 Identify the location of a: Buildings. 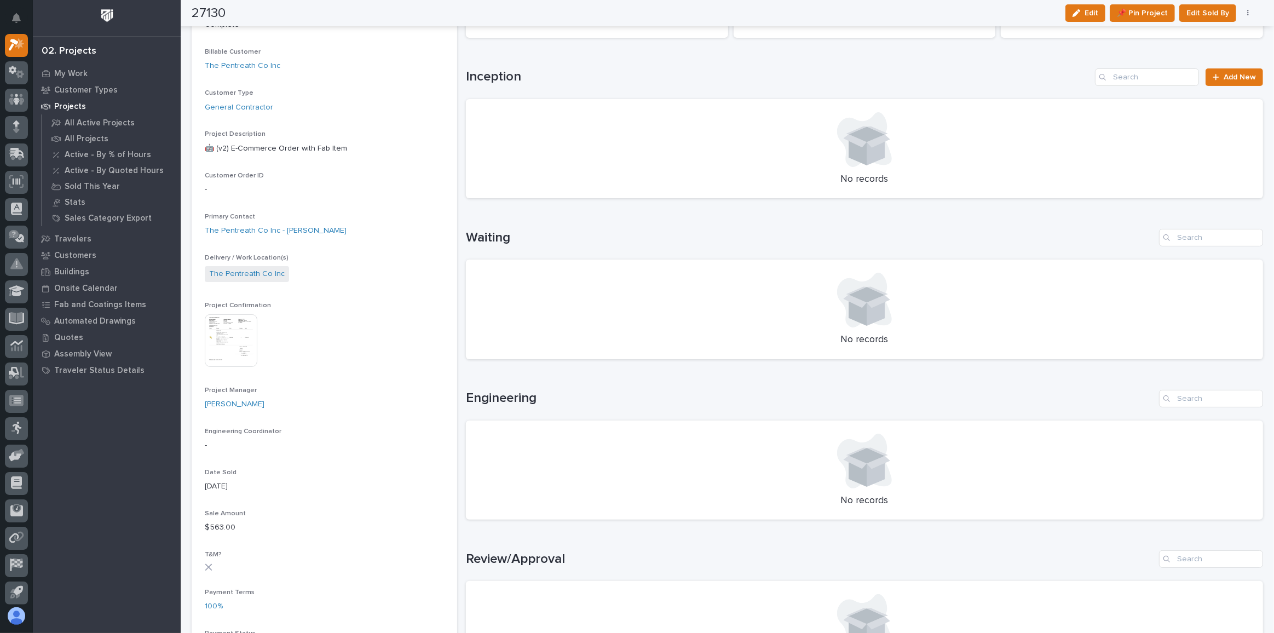
(107, 272).